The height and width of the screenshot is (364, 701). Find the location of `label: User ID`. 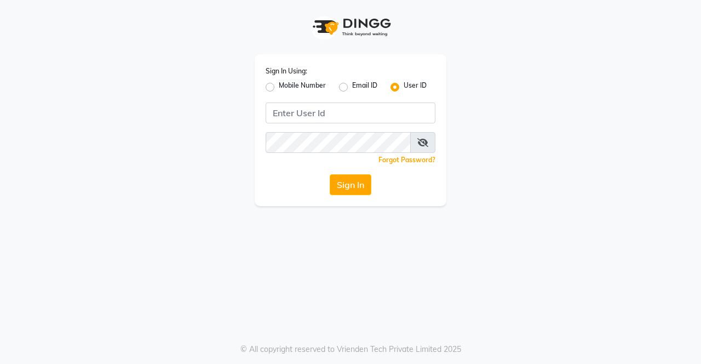

label: User ID is located at coordinates (415, 87).